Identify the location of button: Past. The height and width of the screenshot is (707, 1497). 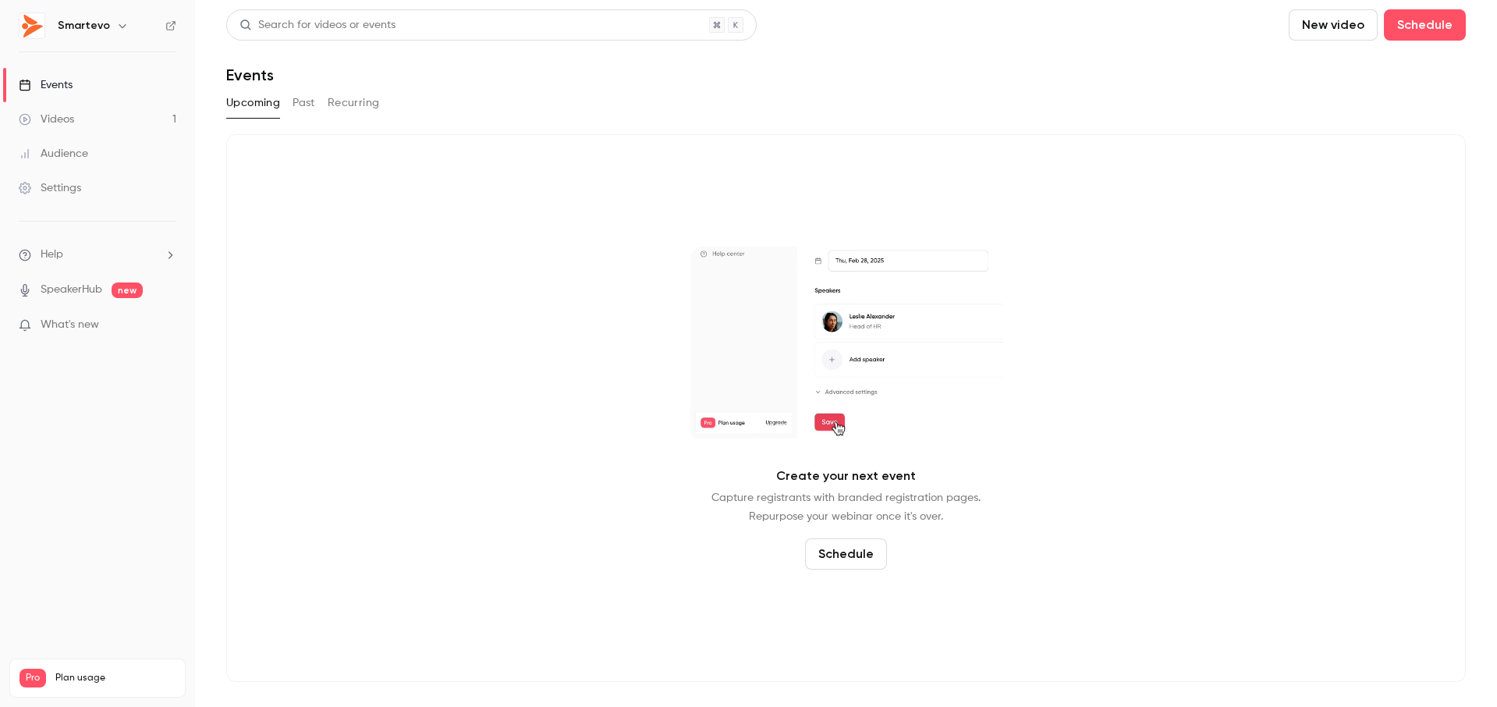
(304, 103).